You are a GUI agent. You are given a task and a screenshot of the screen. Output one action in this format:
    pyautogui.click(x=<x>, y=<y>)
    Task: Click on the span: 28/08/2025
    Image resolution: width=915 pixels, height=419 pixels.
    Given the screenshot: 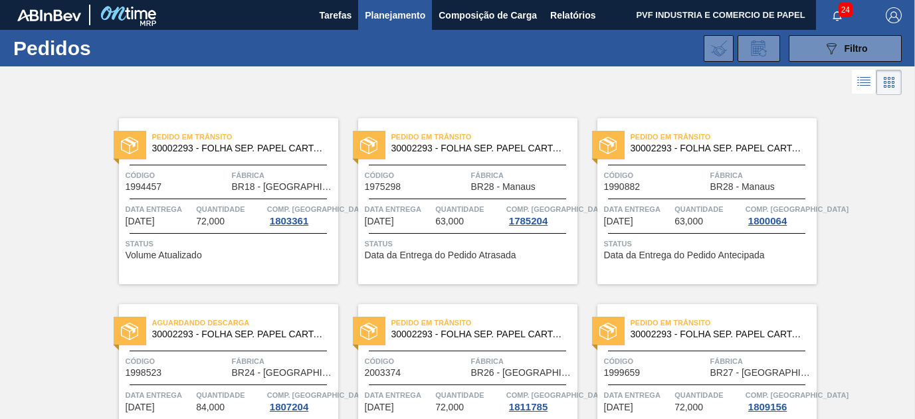 What is the action you would take?
    pyautogui.click(x=379, y=221)
    